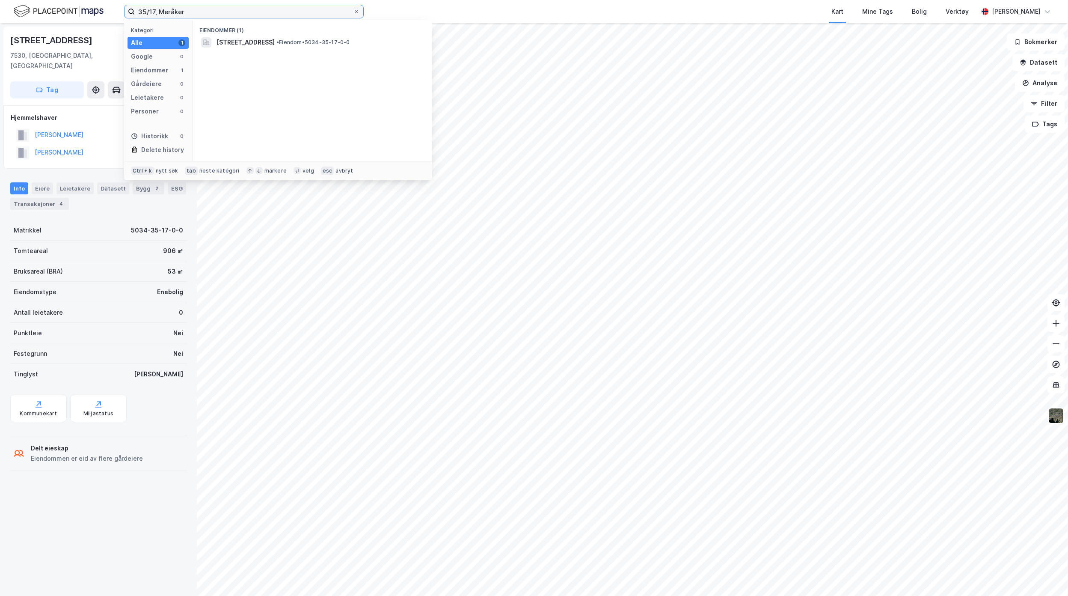 This screenshot has height=596, width=1068. I want to click on div: 53 ㎡, so click(176, 271).